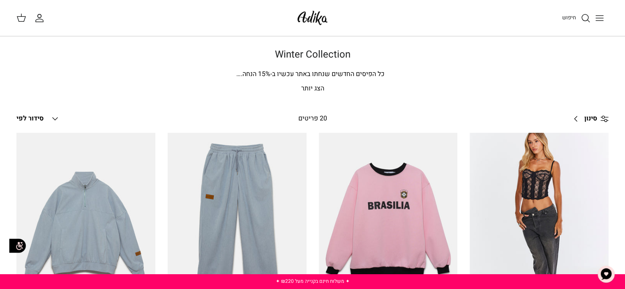 Image resolution: width=625 pixels, height=289 pixels. What do you see at coordinates (328, 74) in the screenshot?
I see `span: כל הפיסים החדשים שנחתו באתר עכשיו ב-` at bounding box center [328, 74].